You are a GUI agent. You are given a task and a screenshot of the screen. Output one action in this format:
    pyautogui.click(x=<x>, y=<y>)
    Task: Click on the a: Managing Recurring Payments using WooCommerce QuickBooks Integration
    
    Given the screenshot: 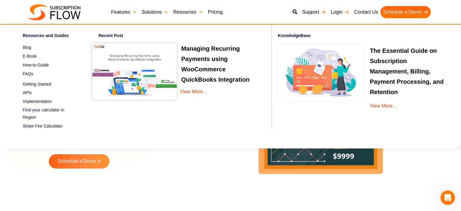 What is the action you would take?
    pyautogui.click(x=216, y=65)
    